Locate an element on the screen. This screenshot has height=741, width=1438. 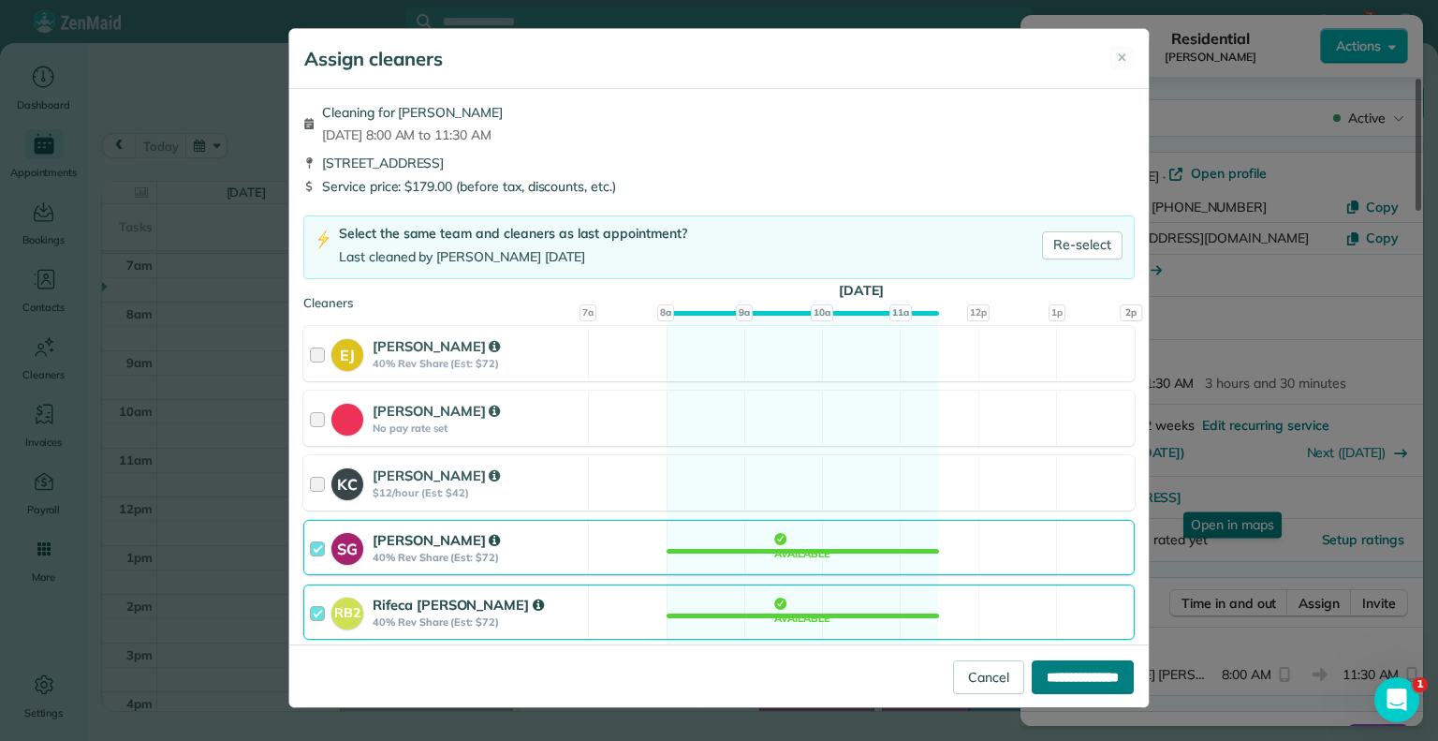
div: Cleaners is located at coordinates (719, 297).